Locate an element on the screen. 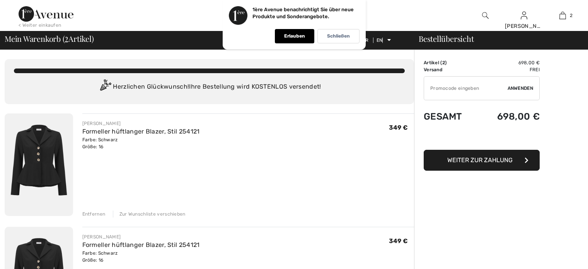 The height and width of the screenshot is (269, 588). font: Gesamt is located at coordinates (443, 116).